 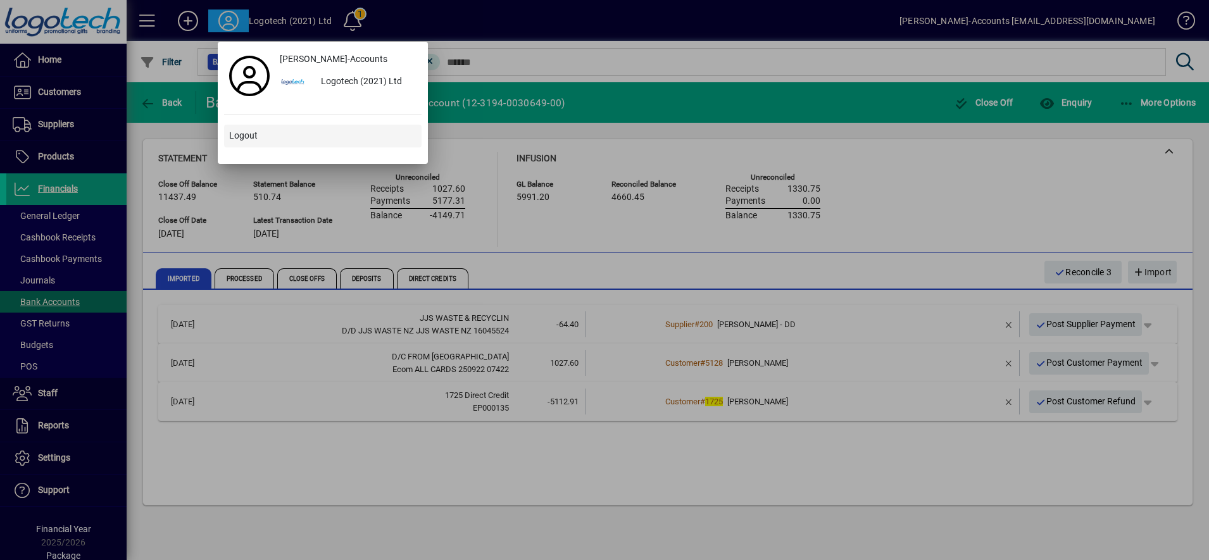 What do you see at coordinates (249, 76) in the screenshot?
I see `a: Profile` at bounding box center [249, 76].